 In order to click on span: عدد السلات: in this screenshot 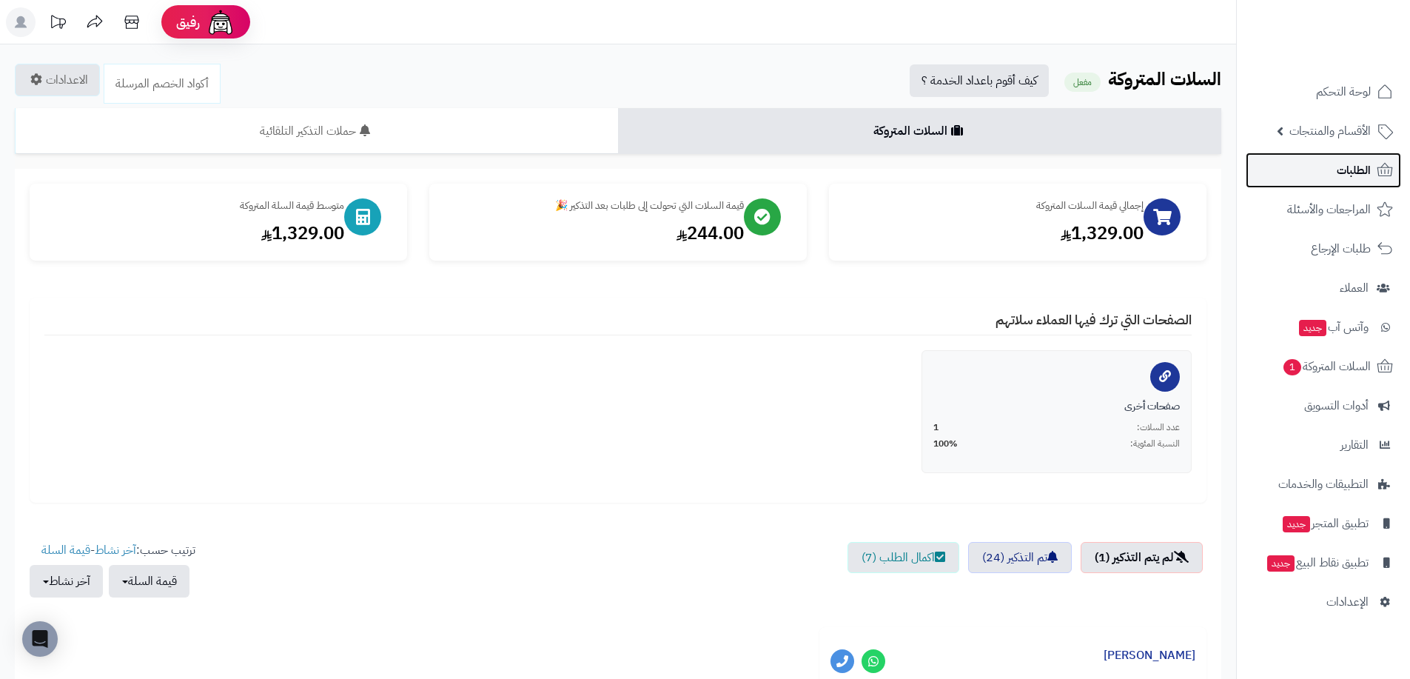, I will do `click(1159, 427)`.